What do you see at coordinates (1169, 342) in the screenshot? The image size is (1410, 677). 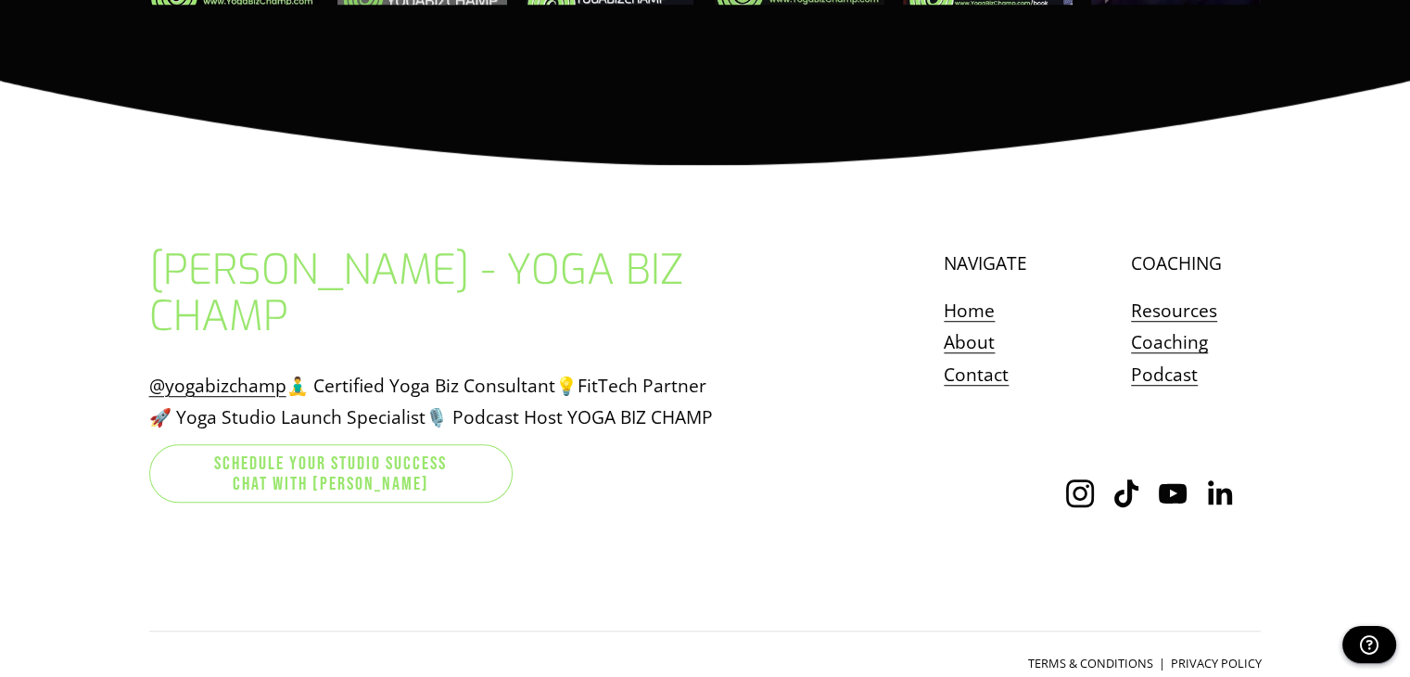 I see `a: Coaching` at bounding box center [1169, 342].